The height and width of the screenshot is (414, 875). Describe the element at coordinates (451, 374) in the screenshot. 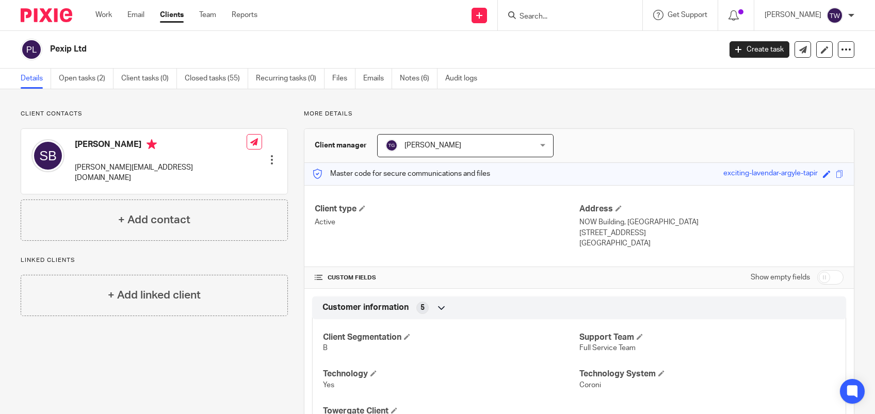

I see `h4: Technology` at that location.